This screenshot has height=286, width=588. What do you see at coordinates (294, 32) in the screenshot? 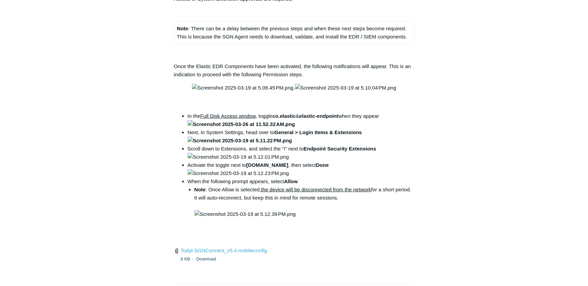
I see `td: : There can be a delay between the previous steps and when these next steps become required. This...` at bounding box center [294, 32].